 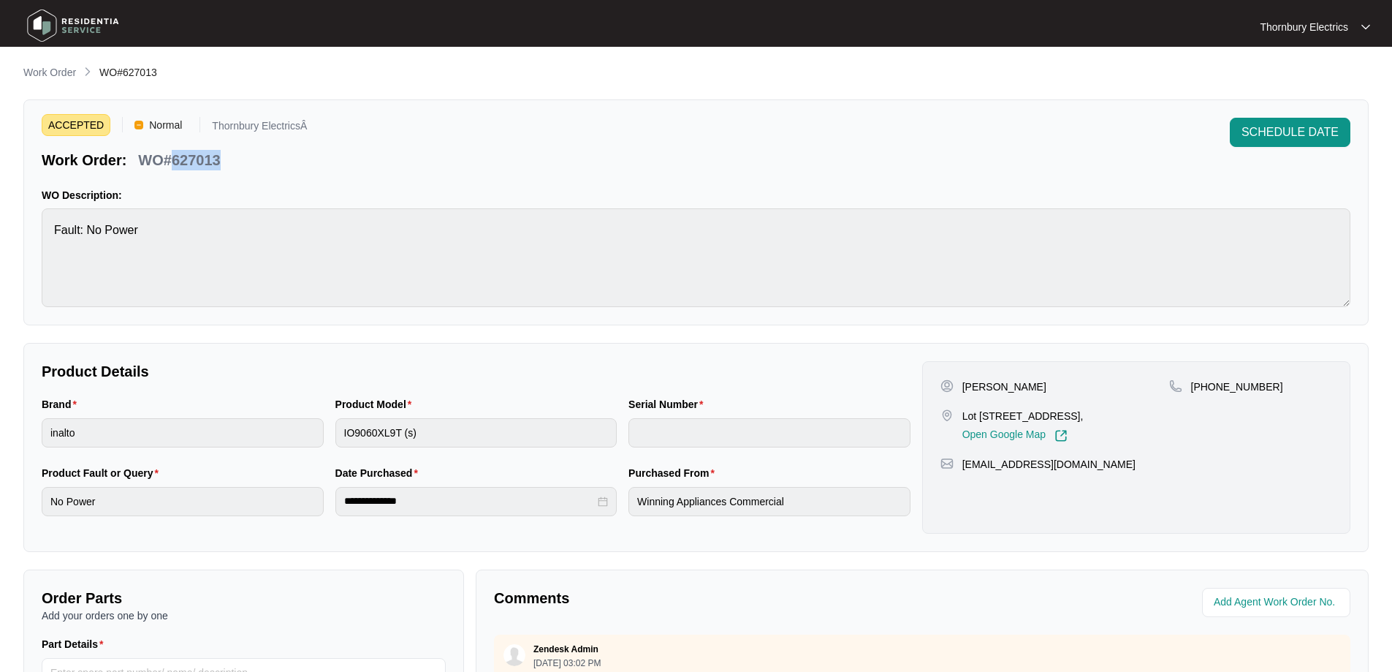 What do you see at coordinates (1015, 436) in the screenshot?
I see `a: Open Google Map` at bounding box center [1015, 436].